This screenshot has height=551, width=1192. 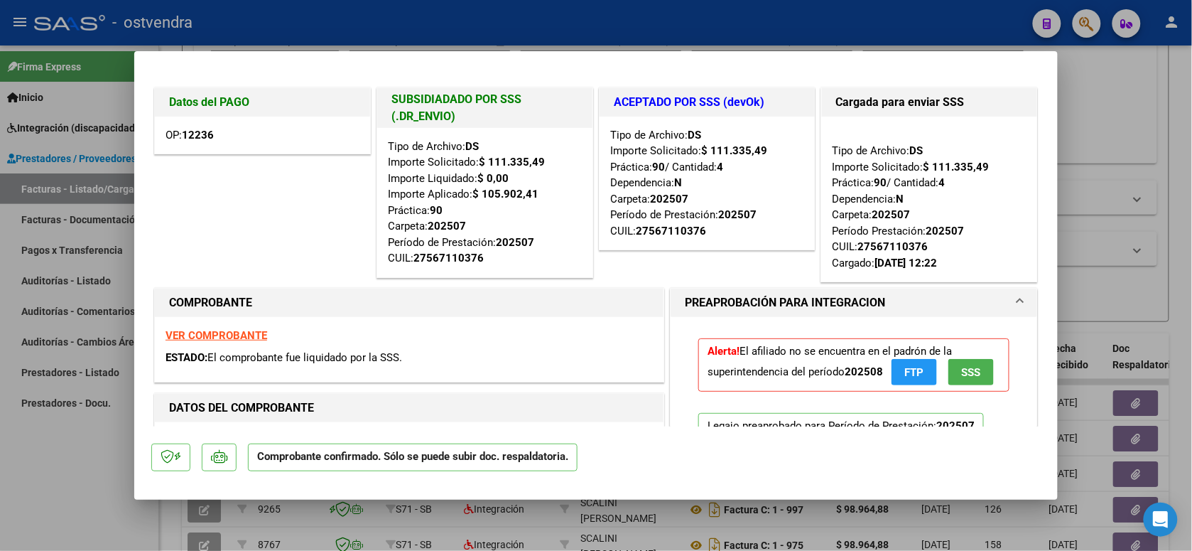 What do you see at coordinates (216, 335) in the screenshot?
I see `strong: VER COMPROBANTE` at bounding box center [216, 335].